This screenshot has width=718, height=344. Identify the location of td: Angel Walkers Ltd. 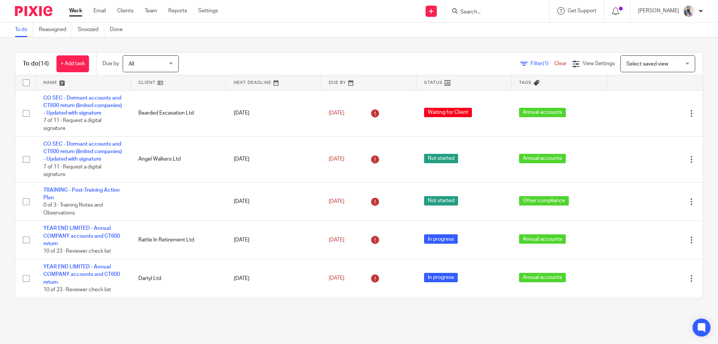
(178, 159).